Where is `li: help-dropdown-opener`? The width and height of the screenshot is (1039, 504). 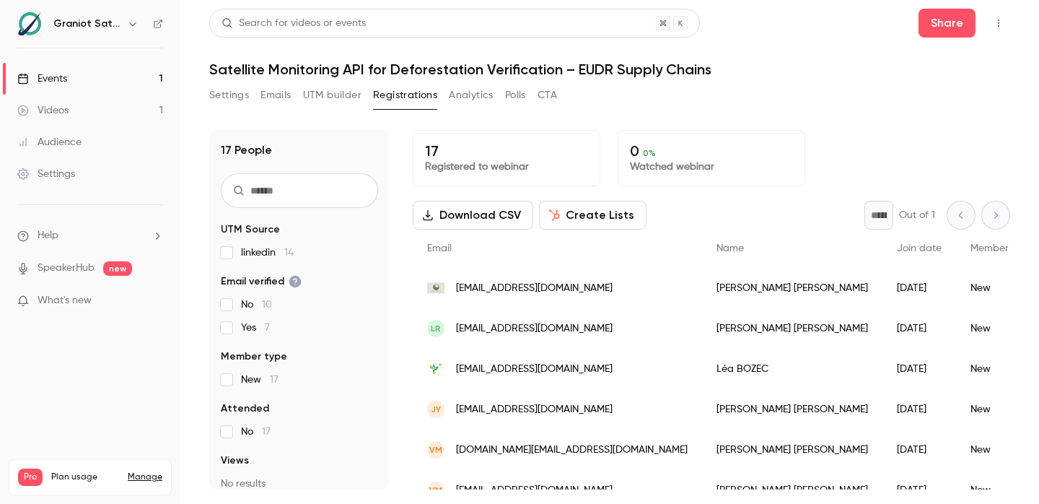 li: help-dropdown-opener is located at coordinates (90, 235).